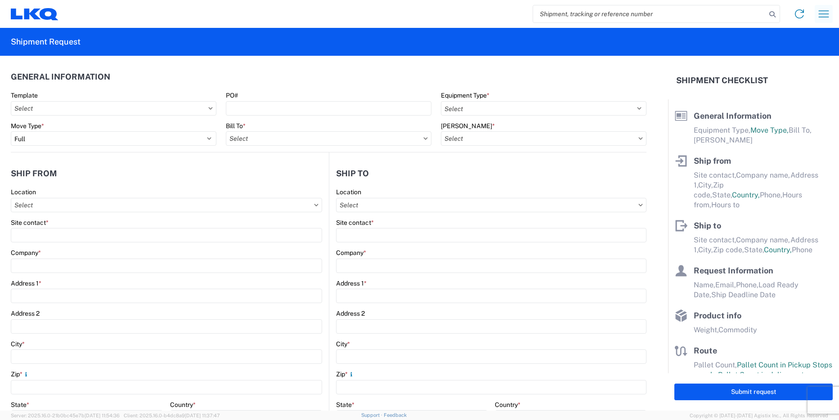 This screenshot has height=420, width=839. I want to click on span: Route, so click(705, 350).